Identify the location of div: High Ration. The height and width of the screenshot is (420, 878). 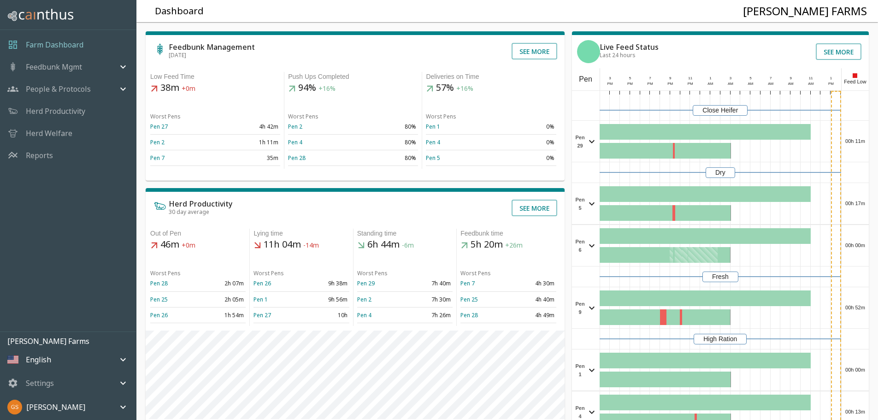
(720, 339).